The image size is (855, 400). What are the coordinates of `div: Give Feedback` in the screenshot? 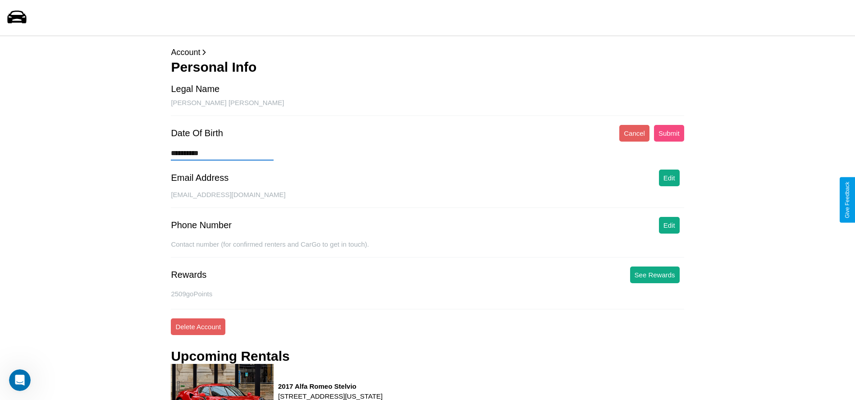 It's located at (847, 200).